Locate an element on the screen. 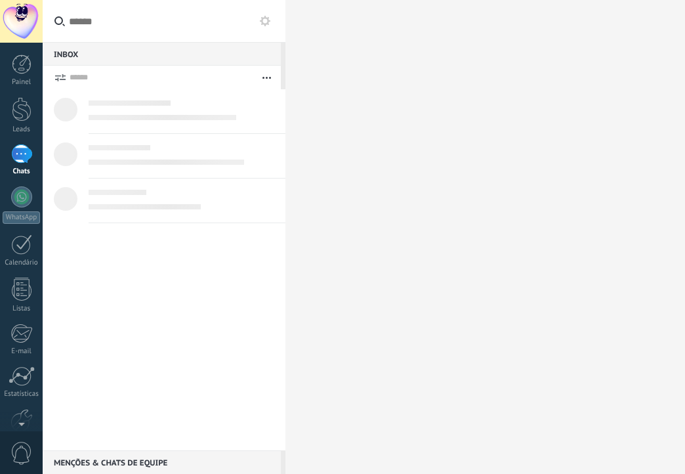 The height and width of the screenshot is (474, 685). div: Painel is located at coordinates (22, 82).